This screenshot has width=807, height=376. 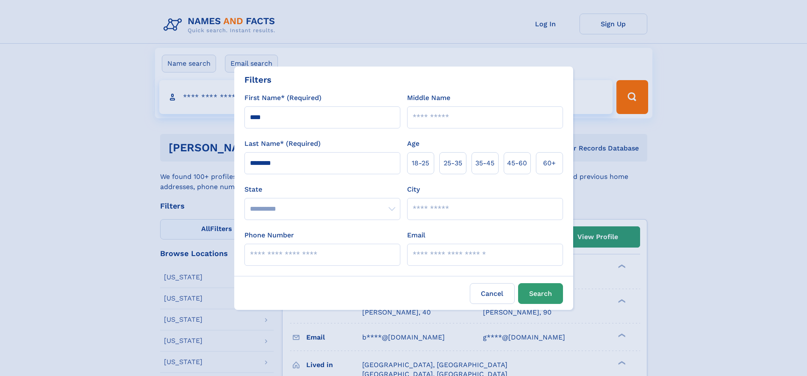 What do you see at coordinates (517, 163) in the screenshot?
I see `span: 45‑60` at bounding box center [517, 163].